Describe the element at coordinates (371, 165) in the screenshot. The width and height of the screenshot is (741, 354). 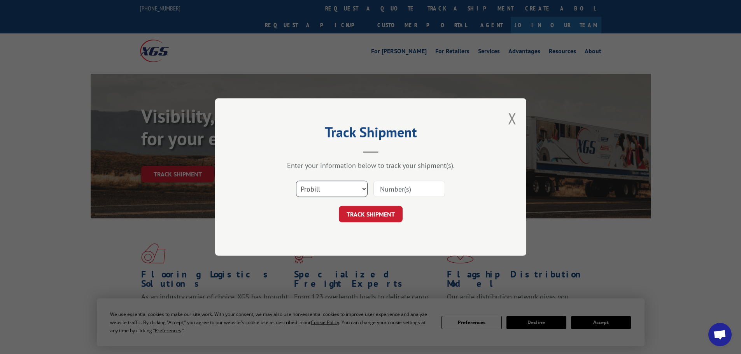
I see `div: Enter your information below to track your shipment(s).` at that location.